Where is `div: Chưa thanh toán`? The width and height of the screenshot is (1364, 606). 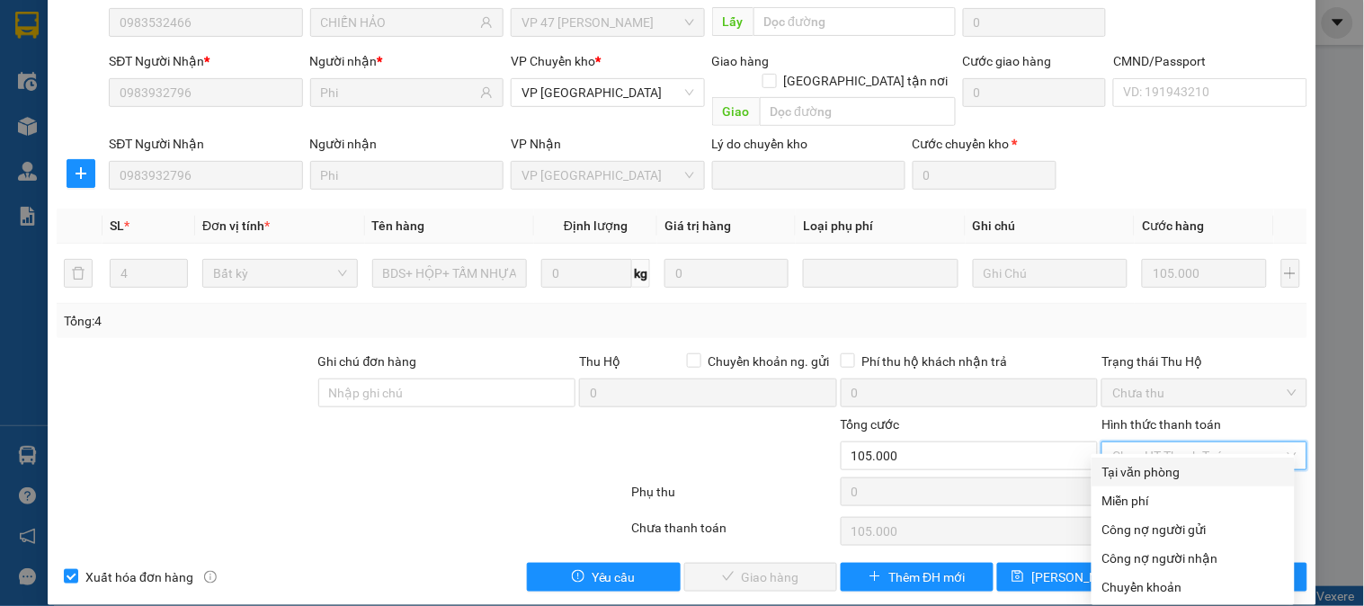 div: Chưa thanh toán is located at coordinates (734, 533).